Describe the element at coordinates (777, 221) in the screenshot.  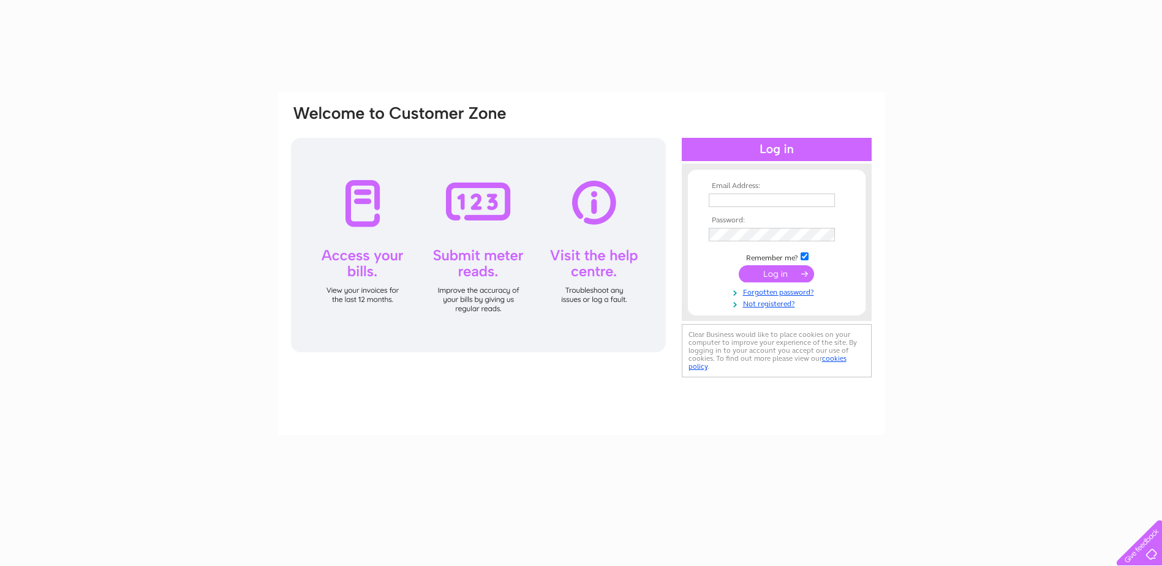
I see `th: Password:` at that location.